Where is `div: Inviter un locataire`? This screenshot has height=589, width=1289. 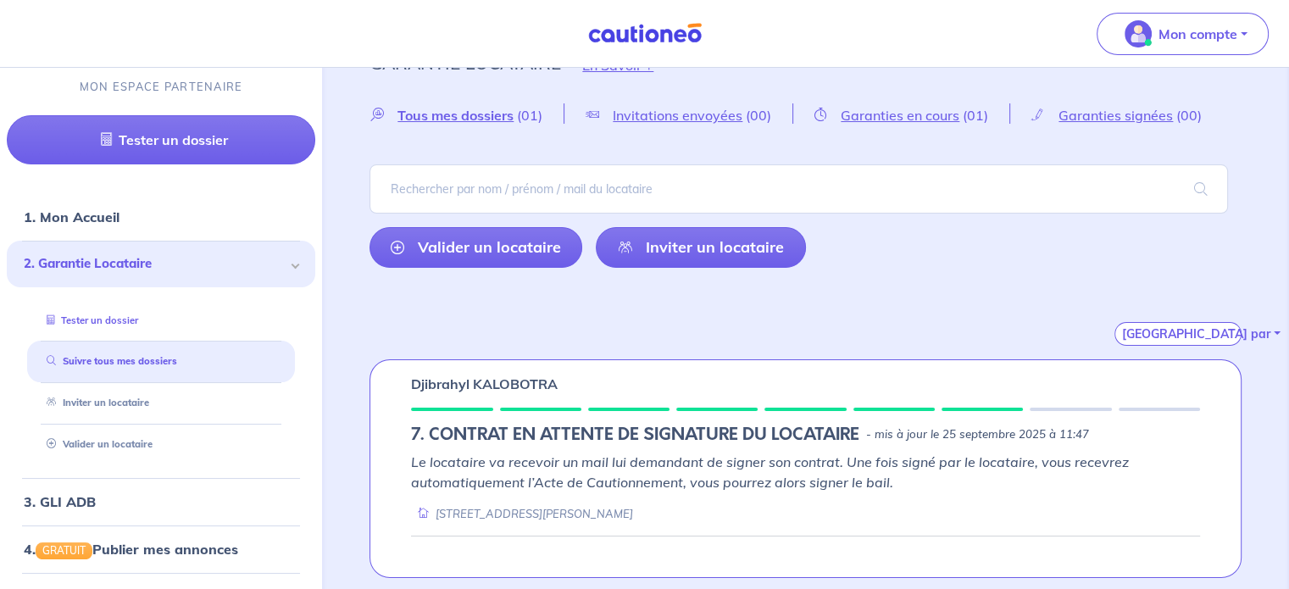
div: Inviter un locataire is located at coordinates (161, 403).